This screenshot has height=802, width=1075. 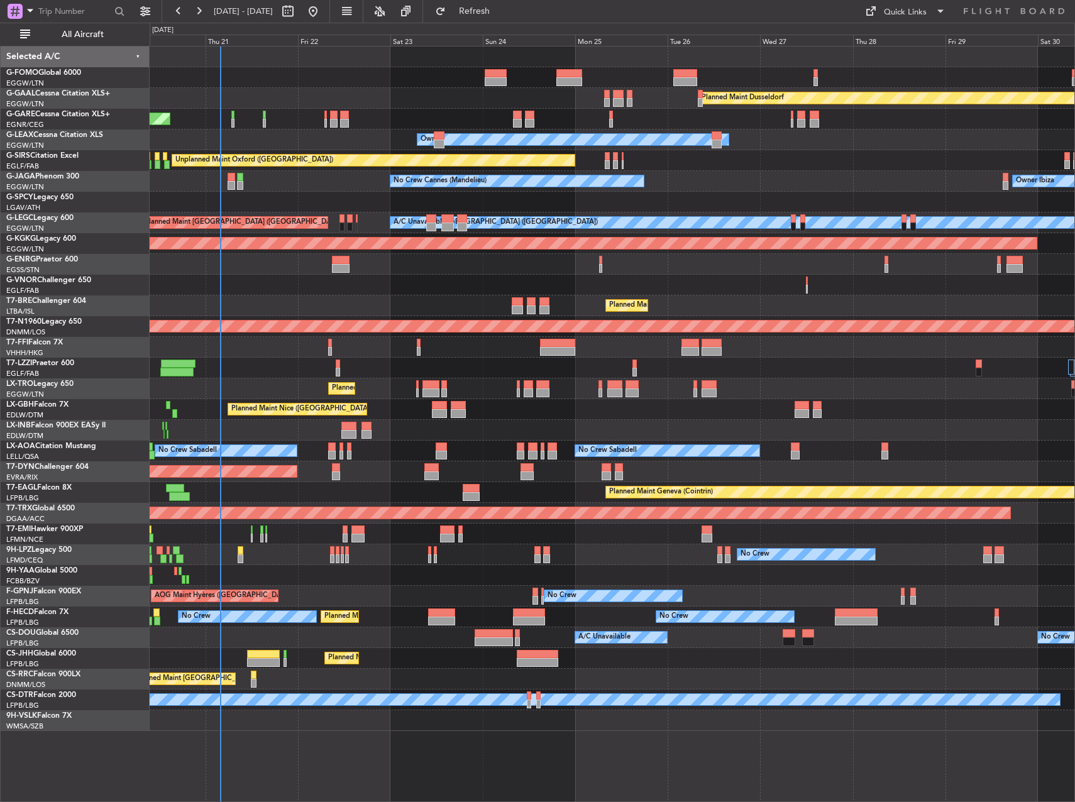 What do you see at coordinates (344, 40) in the screenshot?
I see `div: Fri 22` at bounding box center [344, 40].